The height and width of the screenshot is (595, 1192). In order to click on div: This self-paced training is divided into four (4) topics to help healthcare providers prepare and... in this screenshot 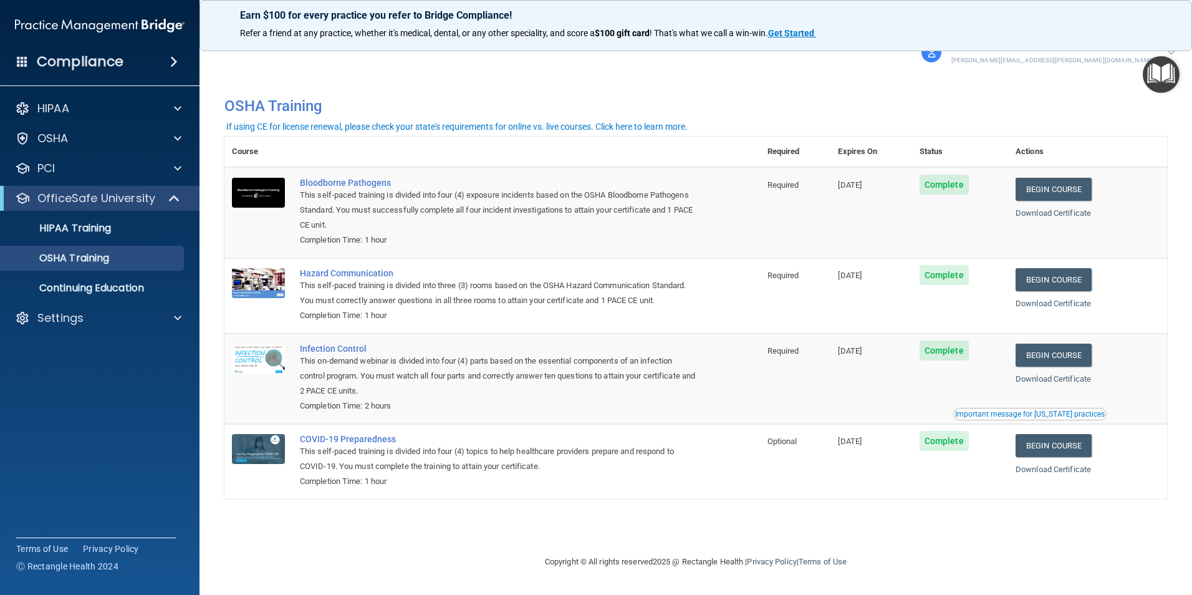, I will do `click(499, 459)`.